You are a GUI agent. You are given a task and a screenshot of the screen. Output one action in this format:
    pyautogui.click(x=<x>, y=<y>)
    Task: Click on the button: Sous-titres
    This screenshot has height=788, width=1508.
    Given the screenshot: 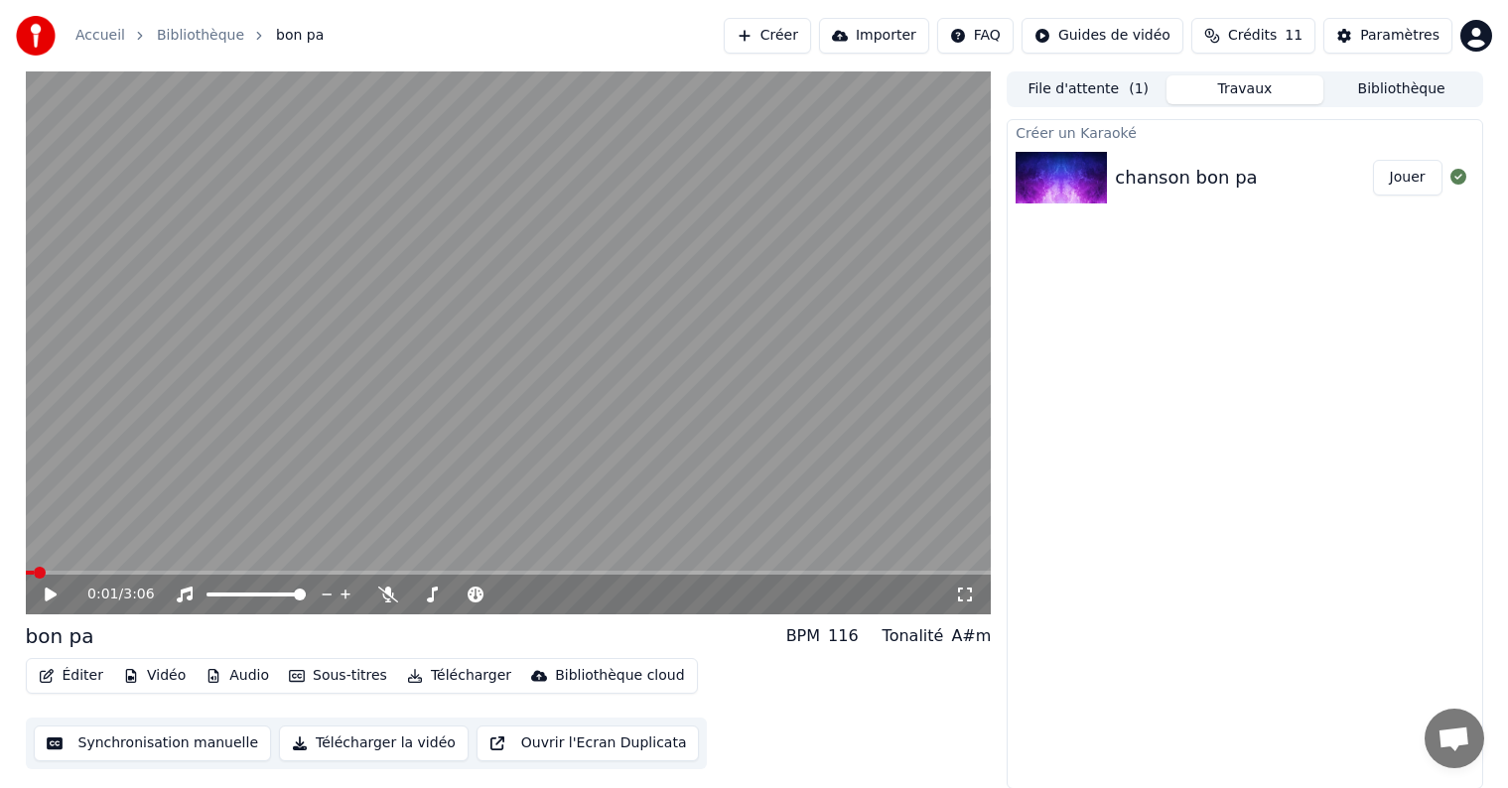 What is the action you would take?
    pyautogui.click(x=338, y=676)
    